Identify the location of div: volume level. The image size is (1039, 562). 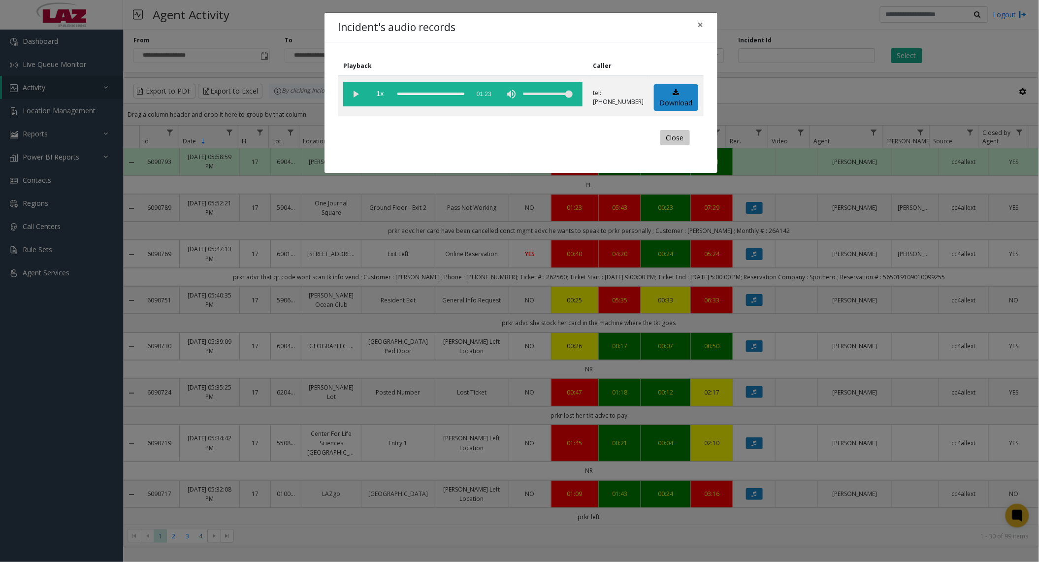
(548, 94).